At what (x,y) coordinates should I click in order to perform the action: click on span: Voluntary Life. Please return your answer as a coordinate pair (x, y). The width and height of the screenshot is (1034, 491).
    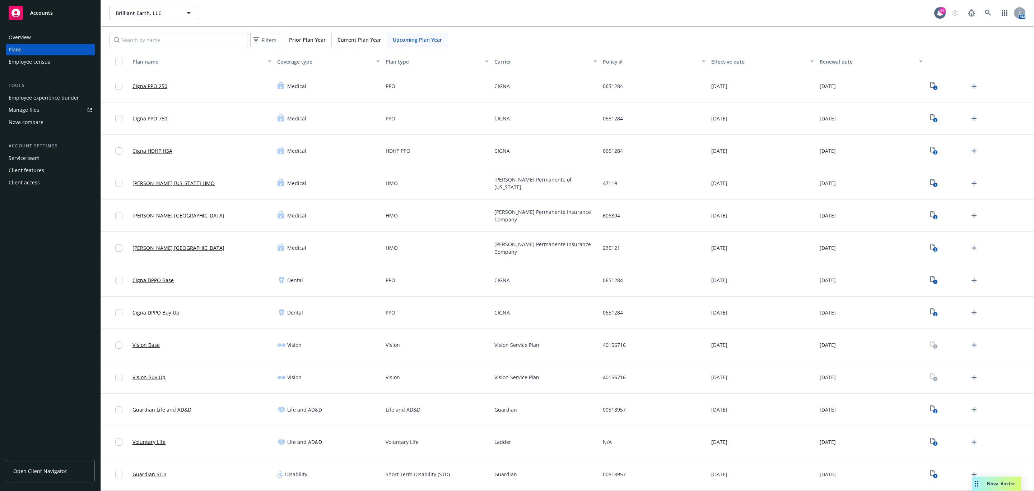
    Looking at the image, I should click on (402, 441).